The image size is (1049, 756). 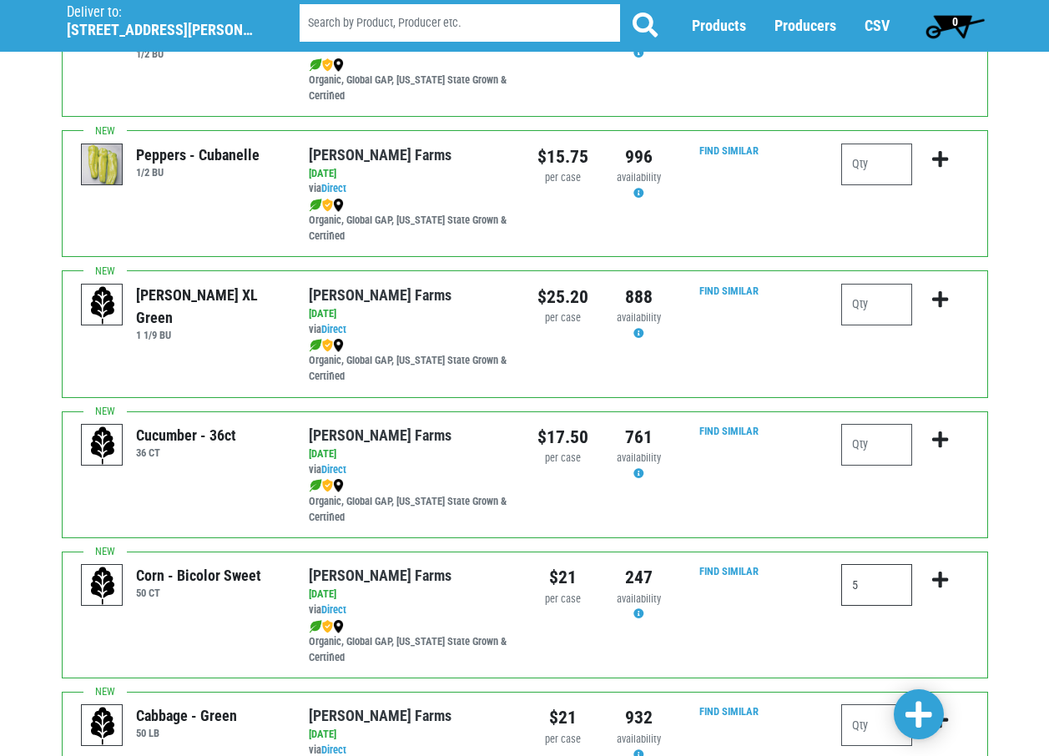 What do you see at coordinates (719, 26) in the screenshot?
I see `span: Products` at bounding box center [719, 26].